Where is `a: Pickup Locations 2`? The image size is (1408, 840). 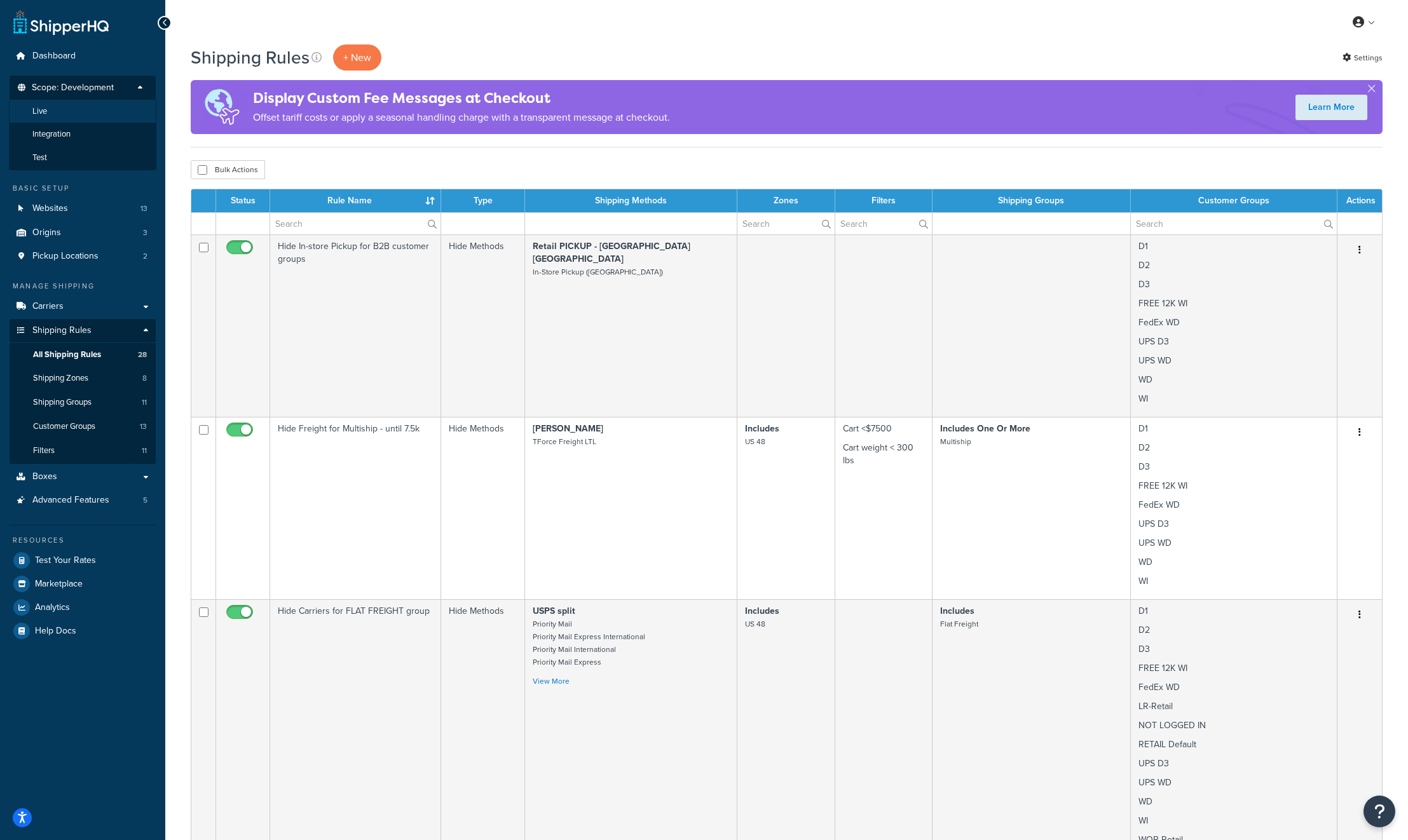 a: Pickup Locations 2 is located at coordinates (83, 256).